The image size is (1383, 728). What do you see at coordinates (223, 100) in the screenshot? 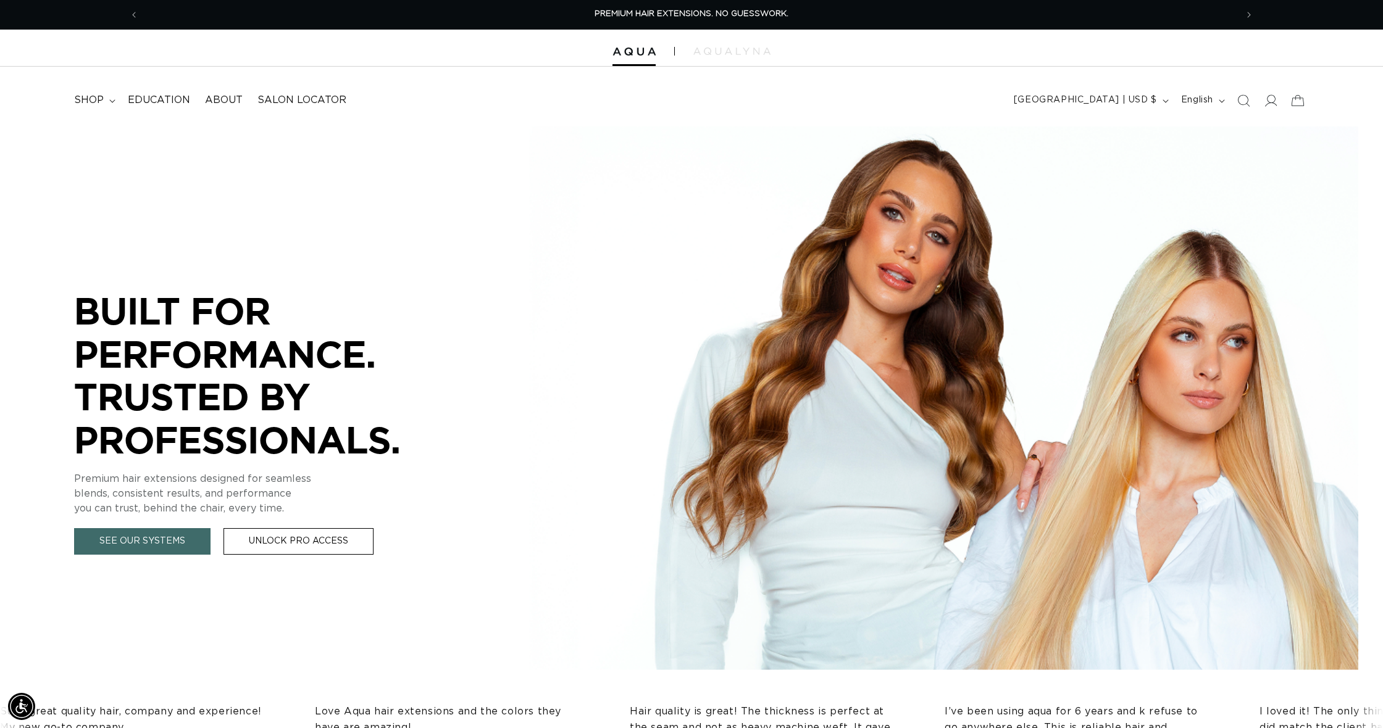
I see `span: About` at bounding box center [223, 100].